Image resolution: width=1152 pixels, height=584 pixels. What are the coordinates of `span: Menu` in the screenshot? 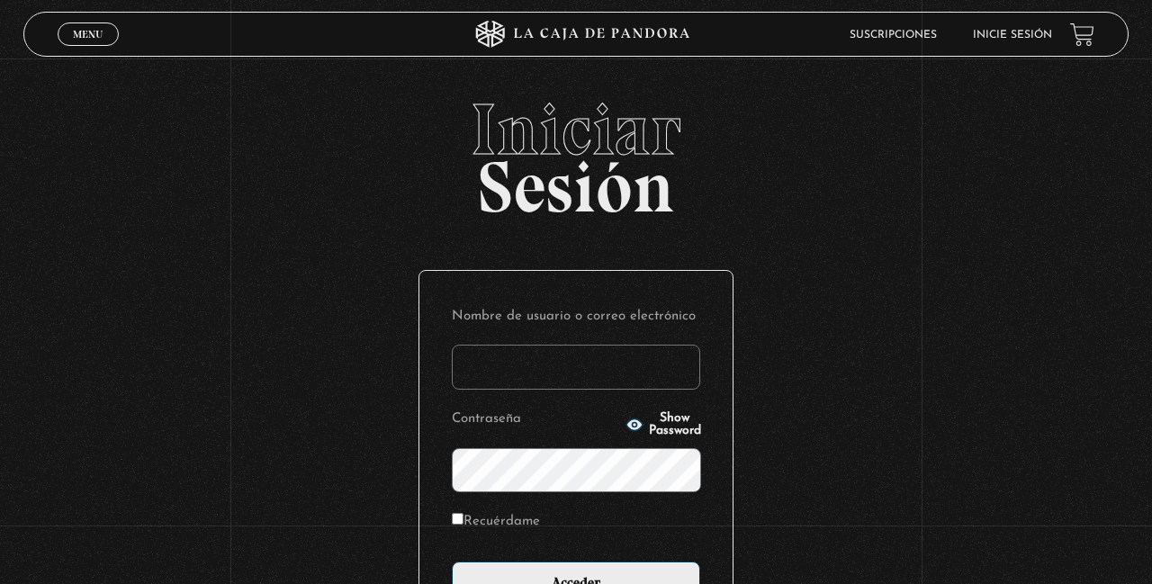 It's located at (87, 34).